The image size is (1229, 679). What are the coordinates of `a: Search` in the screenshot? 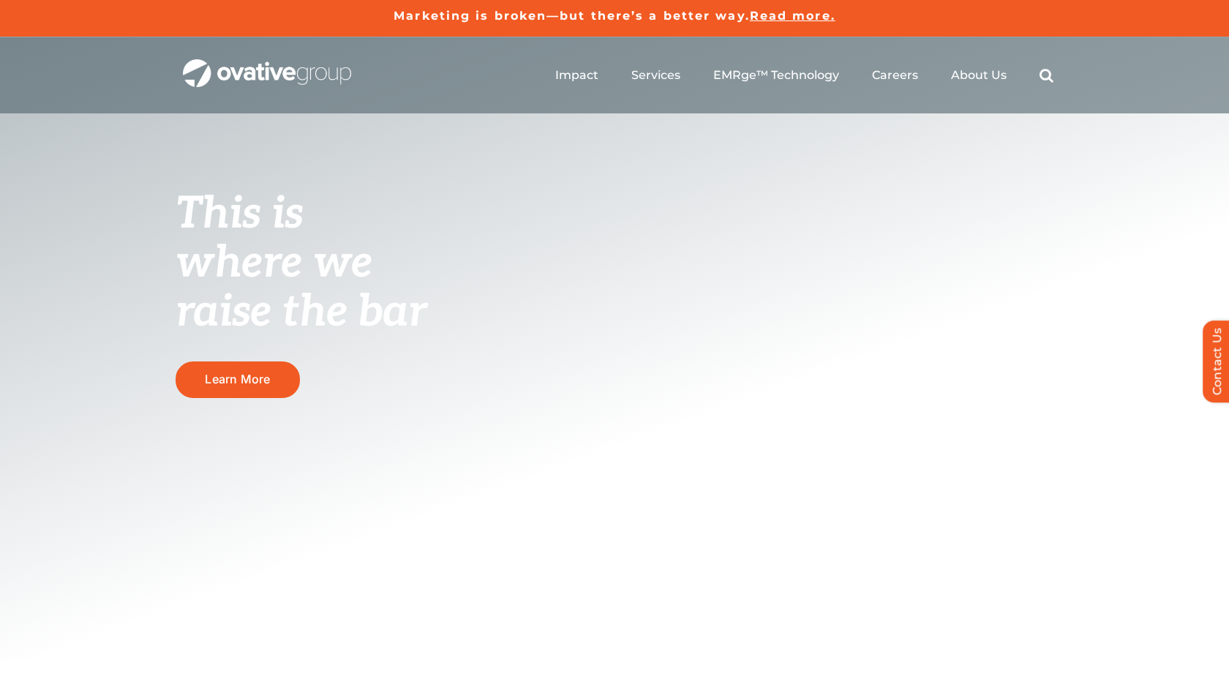 It's located at (1046, 75).